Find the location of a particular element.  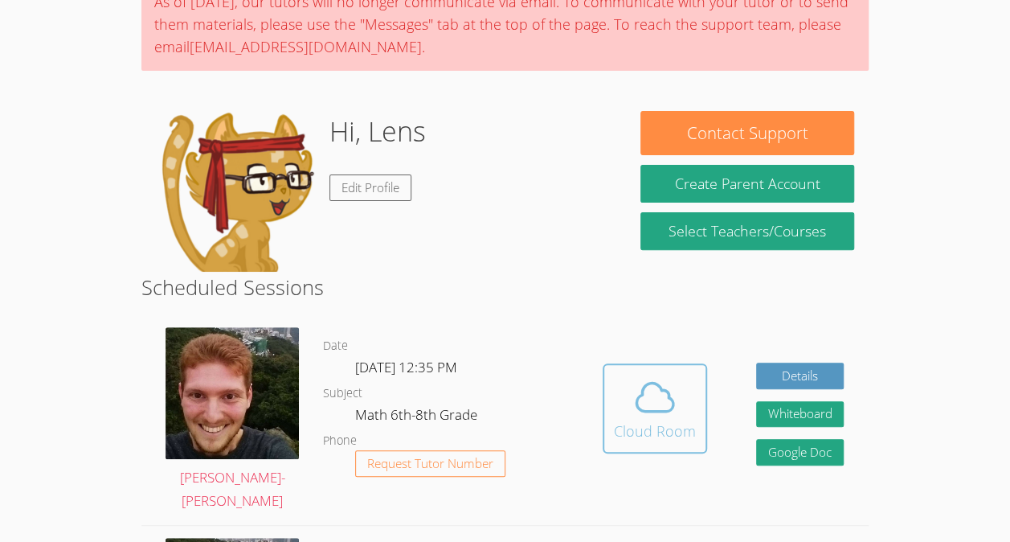

h1: Hi, Lens is located at coordinates (378, 131).